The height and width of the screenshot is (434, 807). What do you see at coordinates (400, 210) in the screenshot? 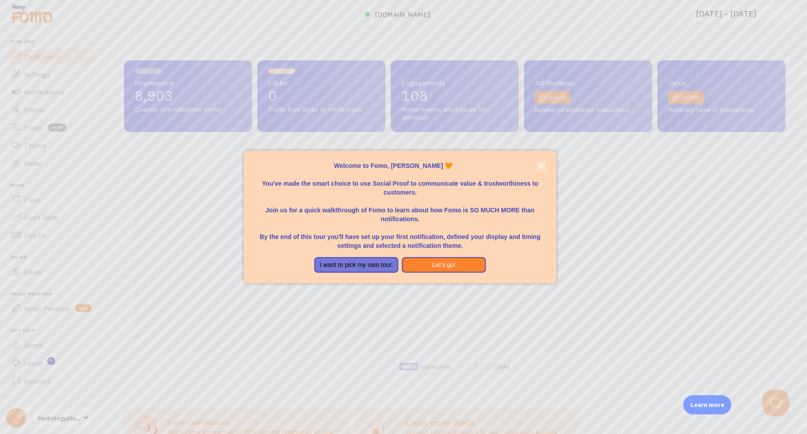
I see `p: Join us for a quick walkthrough of Fomo to learn about how Fomo is SO MUCH MORE than notifications.` at bounding box center [400, 210].